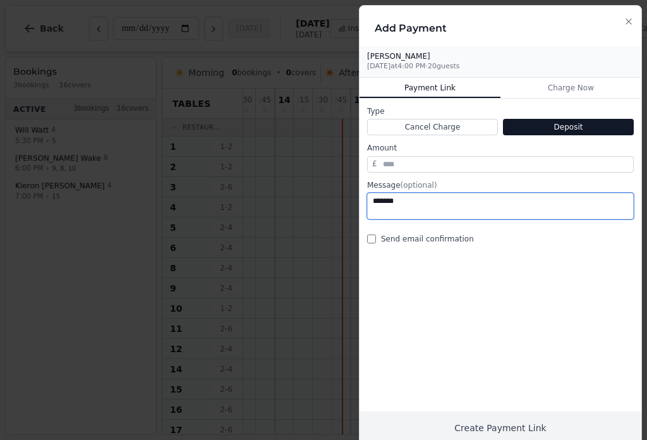  I want to click on button: Cancel Charge, so click(432, 127).